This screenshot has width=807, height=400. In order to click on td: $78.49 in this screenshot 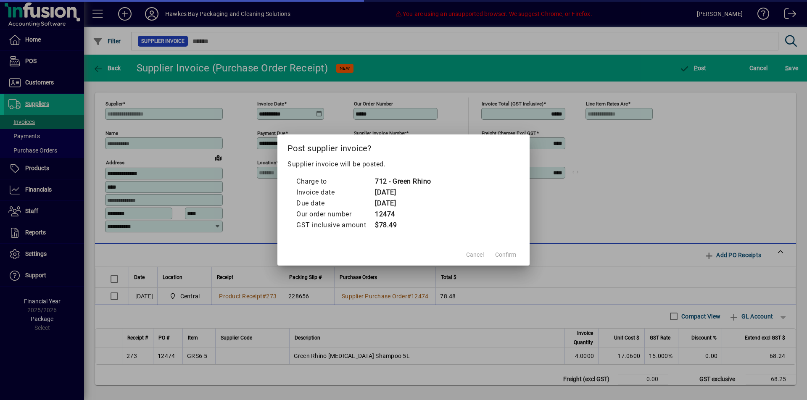, I will do `click(403, 225)`.